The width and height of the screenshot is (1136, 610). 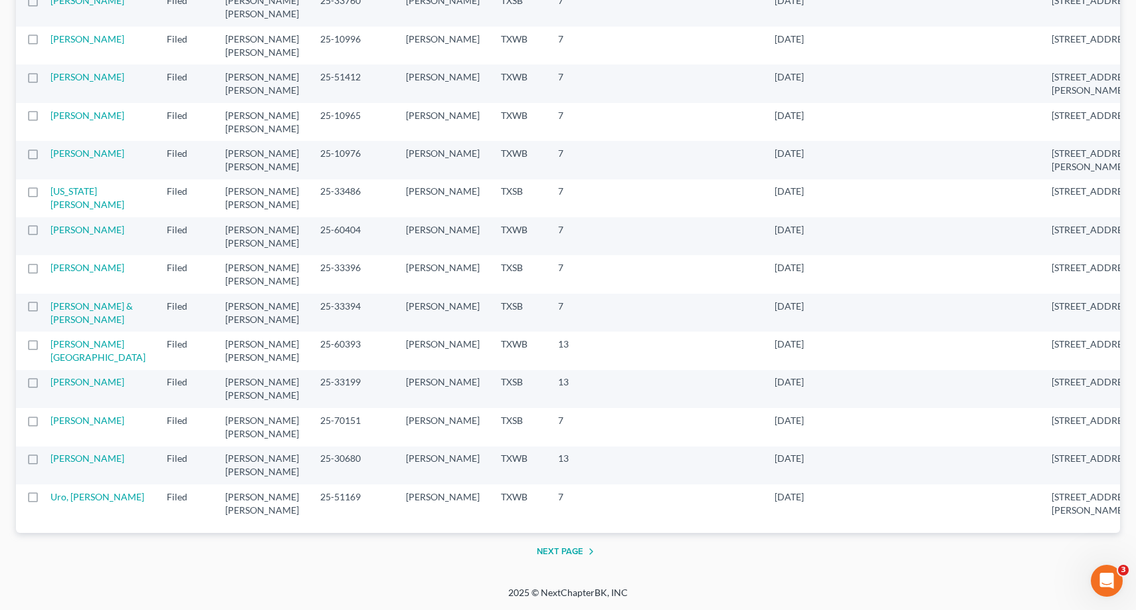 I want to click on div: 2025 © NextChapterBK, INC, so click(x=568, y=598).